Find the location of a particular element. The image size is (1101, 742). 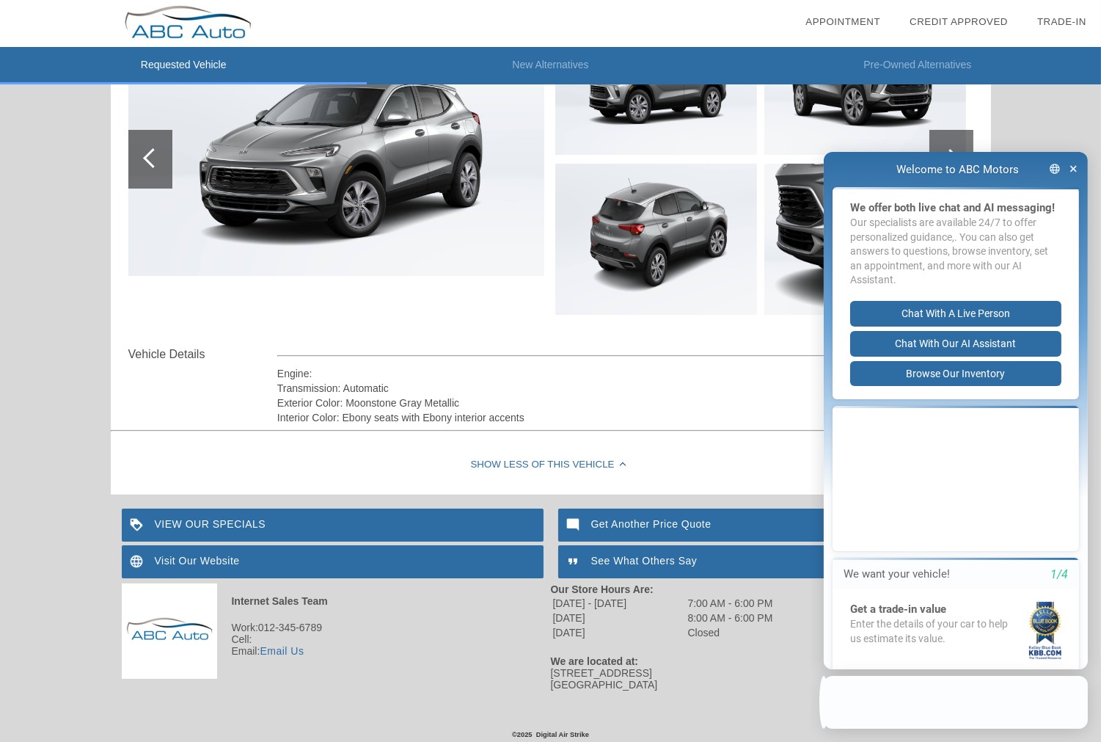

img: 087433ba3e6bd0ad9fd42aca3c631a59.jpg is located at coordinates (656, 239).